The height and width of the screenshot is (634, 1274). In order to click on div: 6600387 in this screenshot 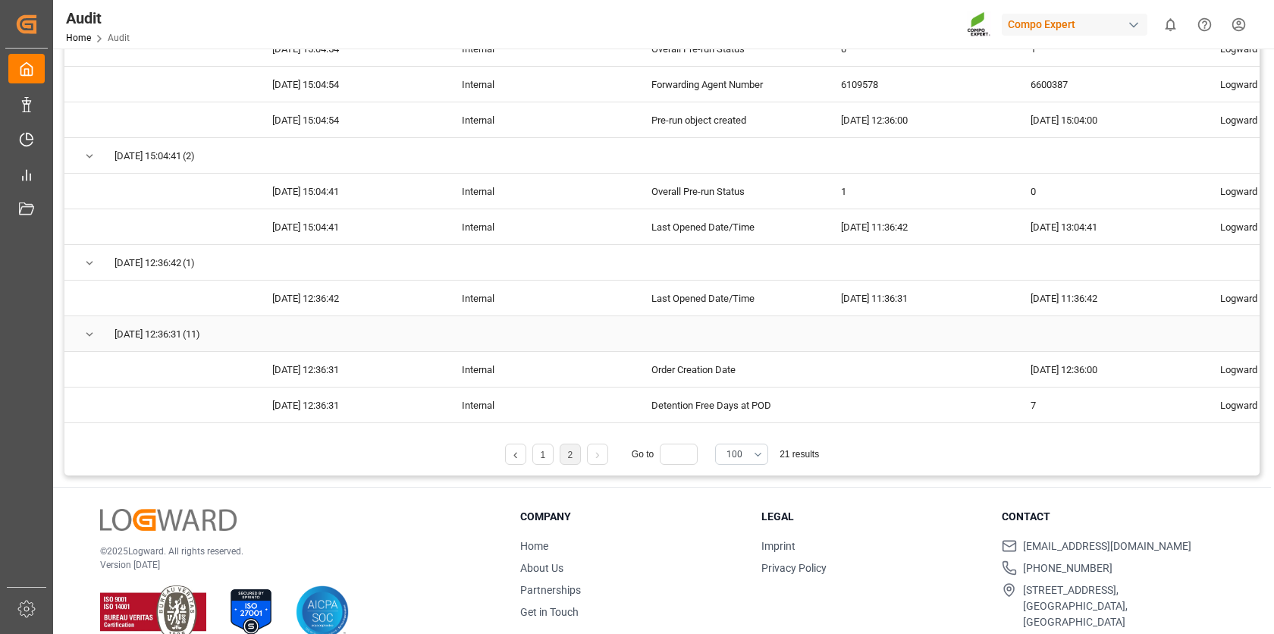, I will do `click(1107, 84)`.